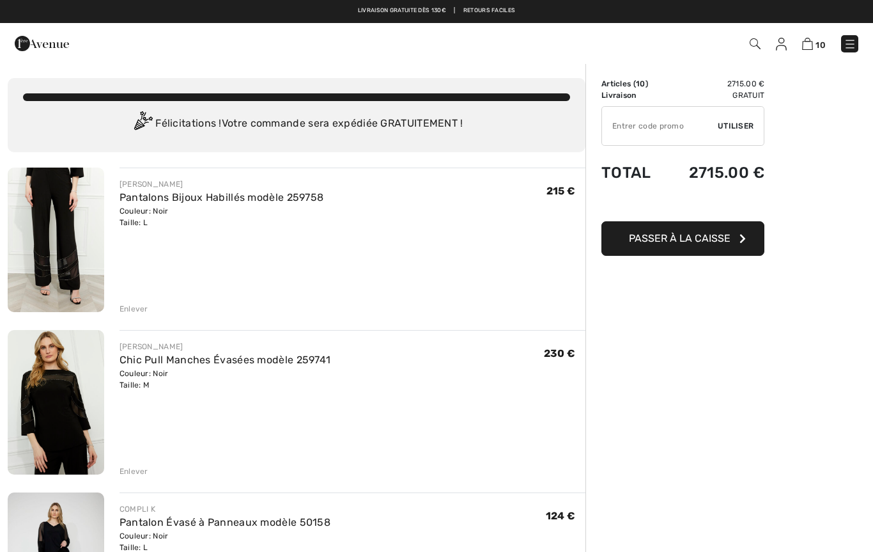 Image resolution: width=873 pixels, height=552 pixels. Describe the element at coordinates (633, 84) in the screenshot. I see `td: Articles ( )` at that location.